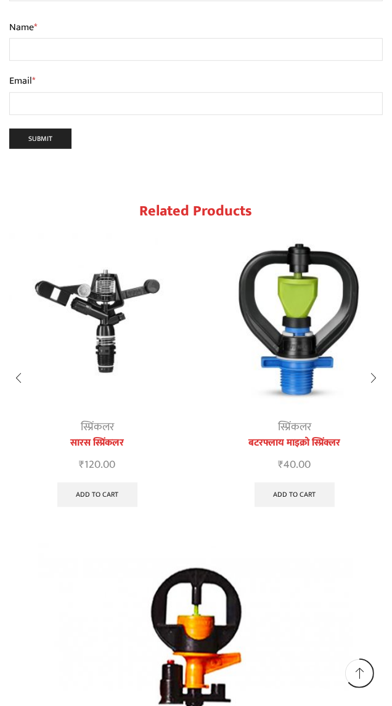 This screenshot has width=392, height=706. Describe the element at coordinates (294, 322) in the screenshot. I see `img: बटरफ्लाय माइक्रो स्प्रिंक्लर` at that location.